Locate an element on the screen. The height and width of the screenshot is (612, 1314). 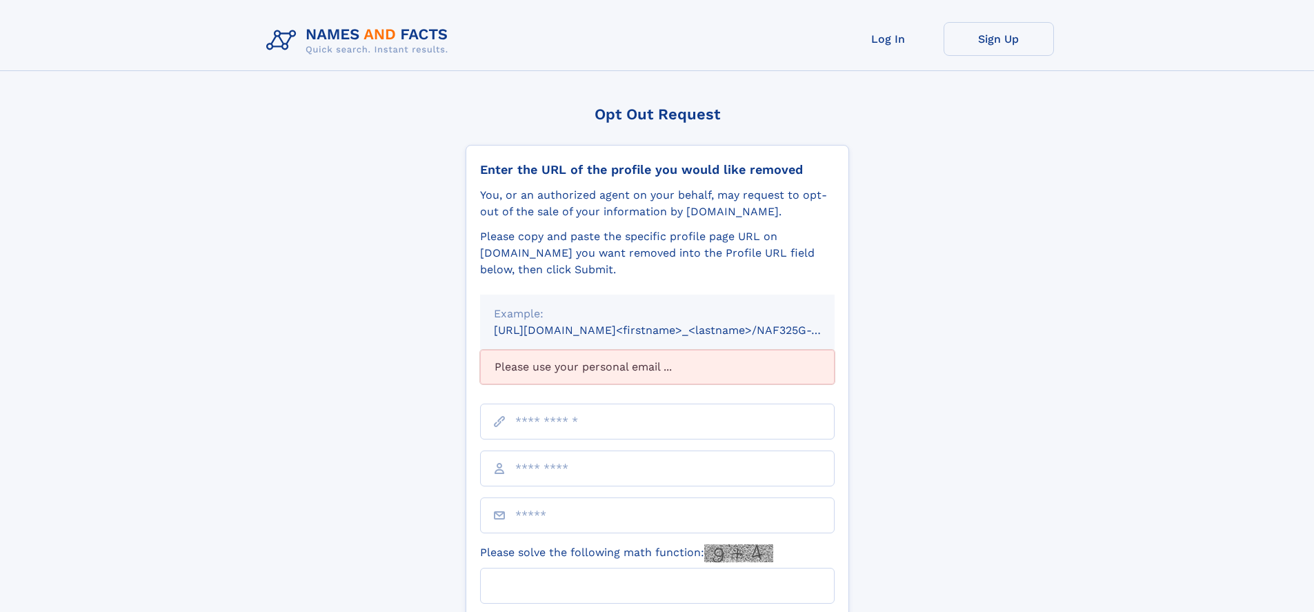
a: Log In is located at coordinates (888, 39).